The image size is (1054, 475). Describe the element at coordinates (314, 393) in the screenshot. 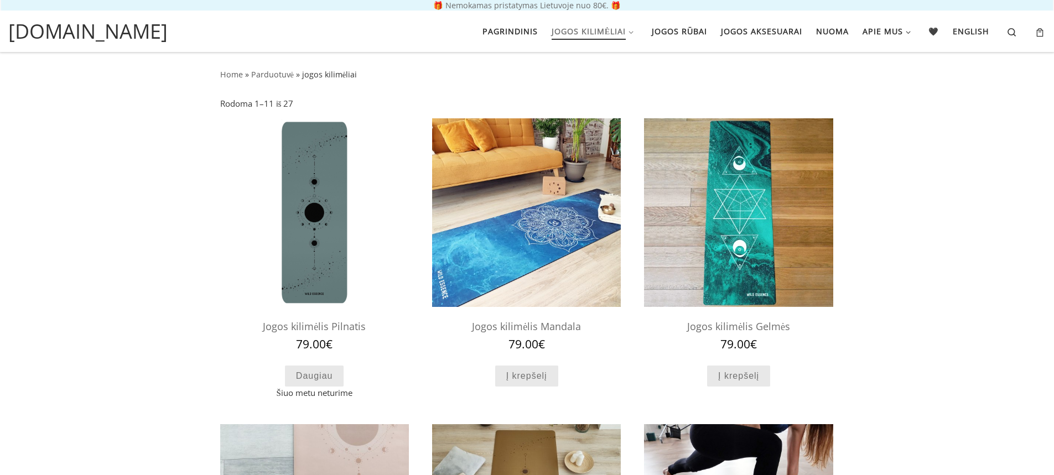

I see `span: Šiuo metu neturime` at that location.